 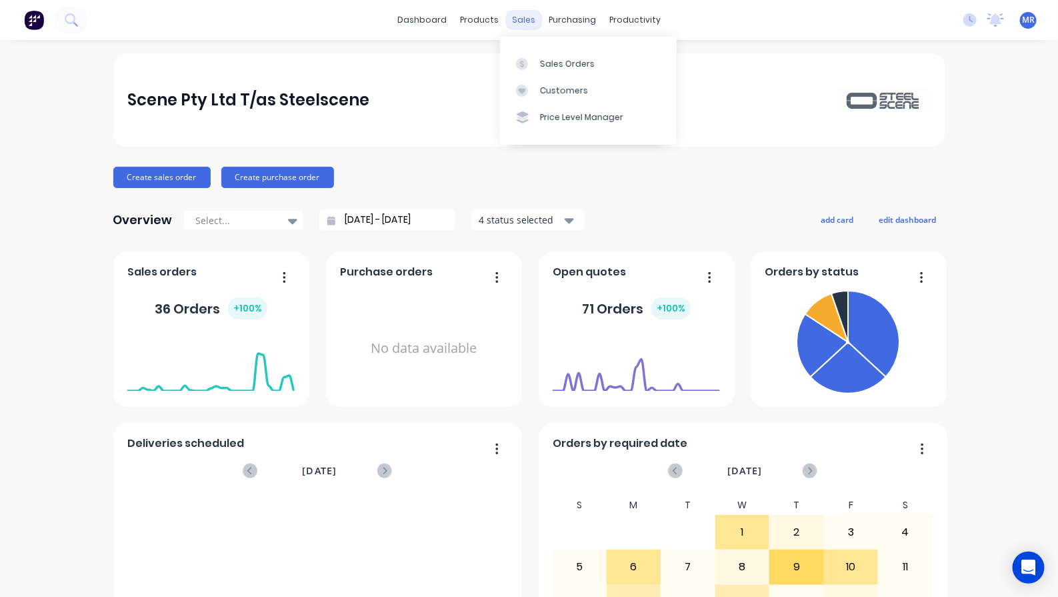 What do you see at coordinates (688, 567) in the screenshot?
I see `div: 7` at bounding box center [688, 567].